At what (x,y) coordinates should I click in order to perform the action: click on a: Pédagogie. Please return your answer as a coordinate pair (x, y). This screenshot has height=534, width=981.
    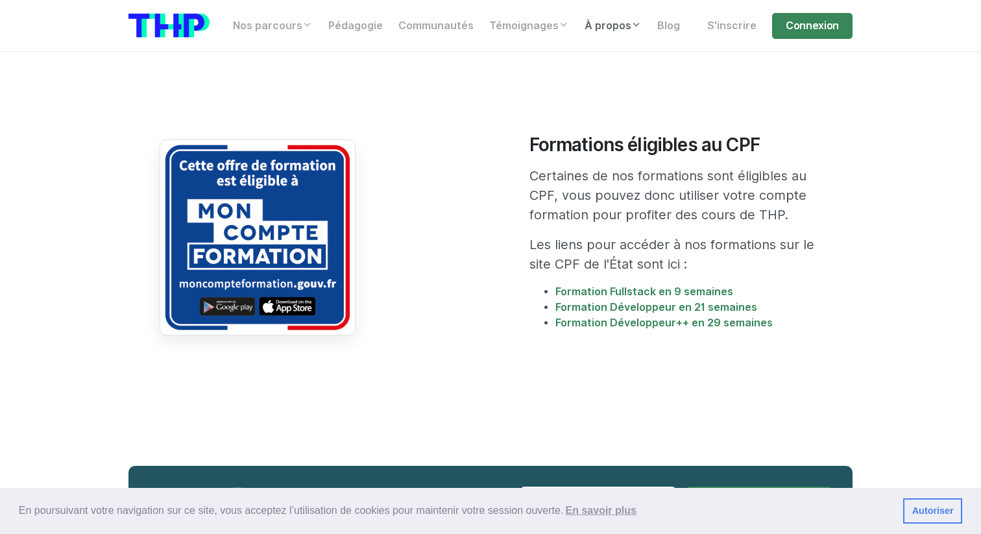
    Looking at the image, I should click on (356, 26).